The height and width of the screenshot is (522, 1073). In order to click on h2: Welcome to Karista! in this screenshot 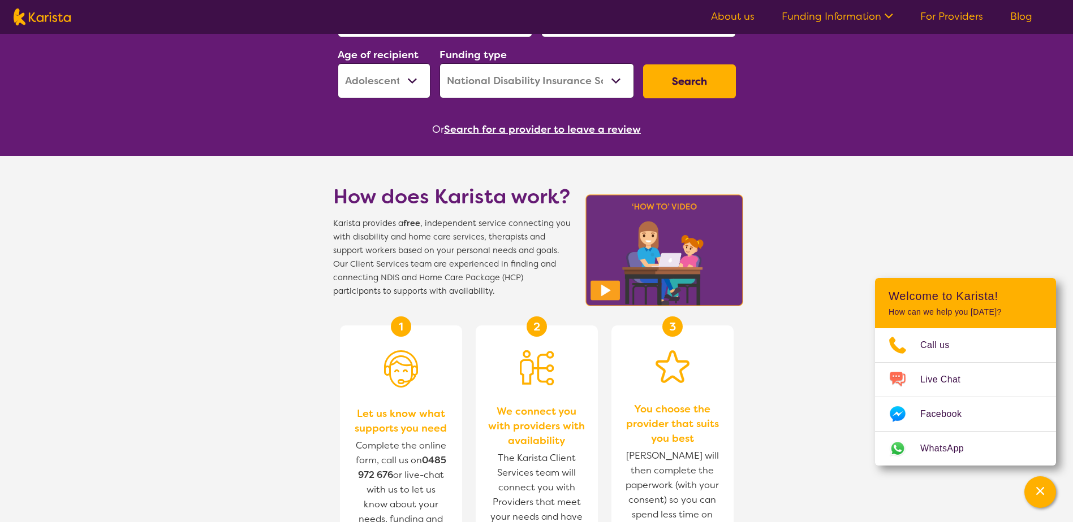, I will do `click(965, 296)`.